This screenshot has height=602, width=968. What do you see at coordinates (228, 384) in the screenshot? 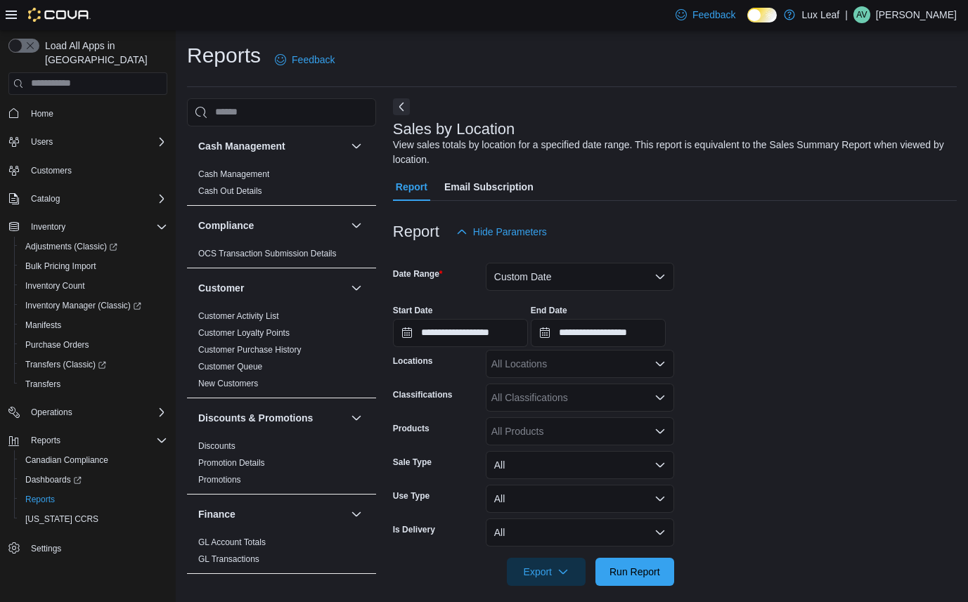
I see `span: New Customers` at bounding box center [228, 384].